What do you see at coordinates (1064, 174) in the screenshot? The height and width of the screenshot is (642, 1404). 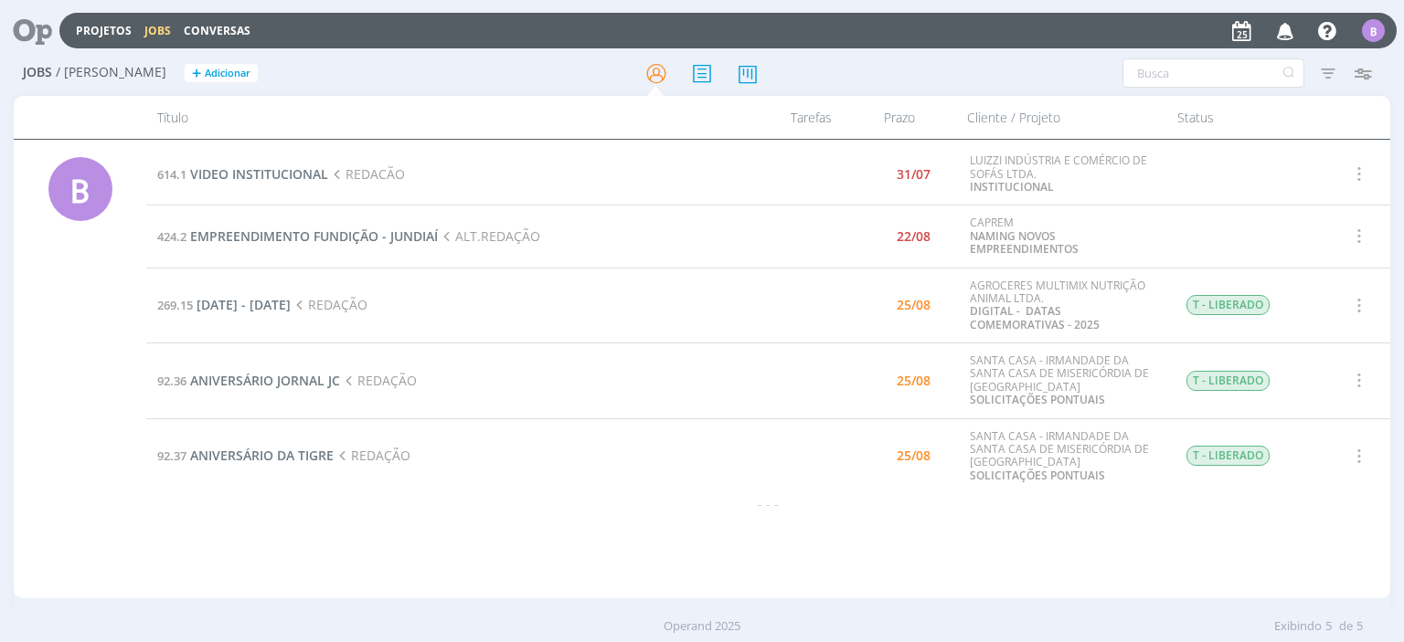 I see `div: LUIZZI INDÚSTRIA E COMÉRCIO DE SOFÁS LTDA.` at bounding box center [1064, 174].